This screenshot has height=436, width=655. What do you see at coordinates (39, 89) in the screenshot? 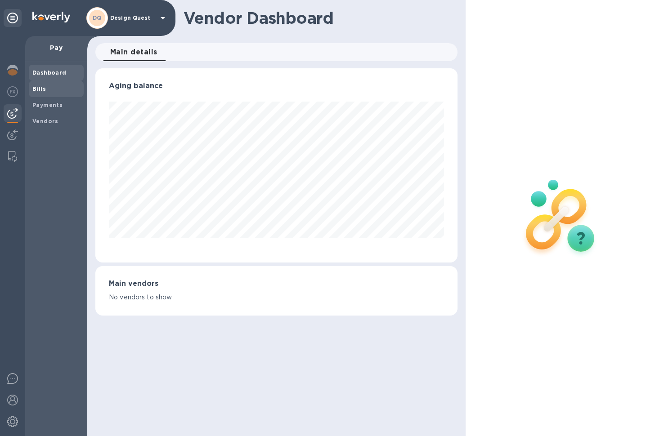
I see `b: Bills` at bounding box center [39, 89].